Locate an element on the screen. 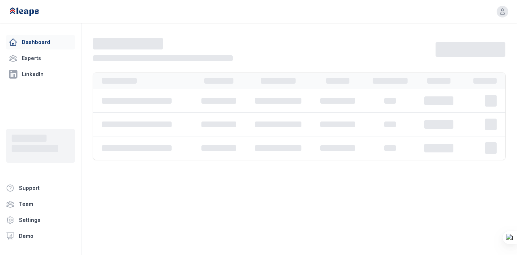 The image size is (517, 255). a: Dashboard is located at coordinates (40, 42).